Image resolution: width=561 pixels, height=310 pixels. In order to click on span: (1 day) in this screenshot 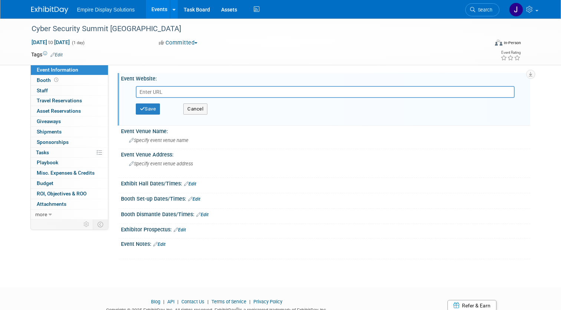, I will do `click(78, 43)`.